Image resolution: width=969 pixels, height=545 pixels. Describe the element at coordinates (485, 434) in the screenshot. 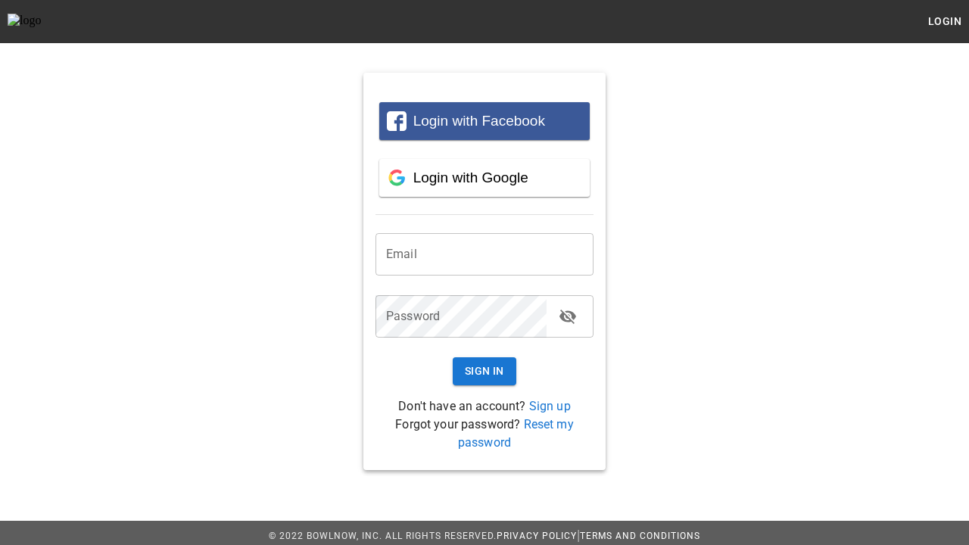

I see `p: Forgot your password?` at that location.